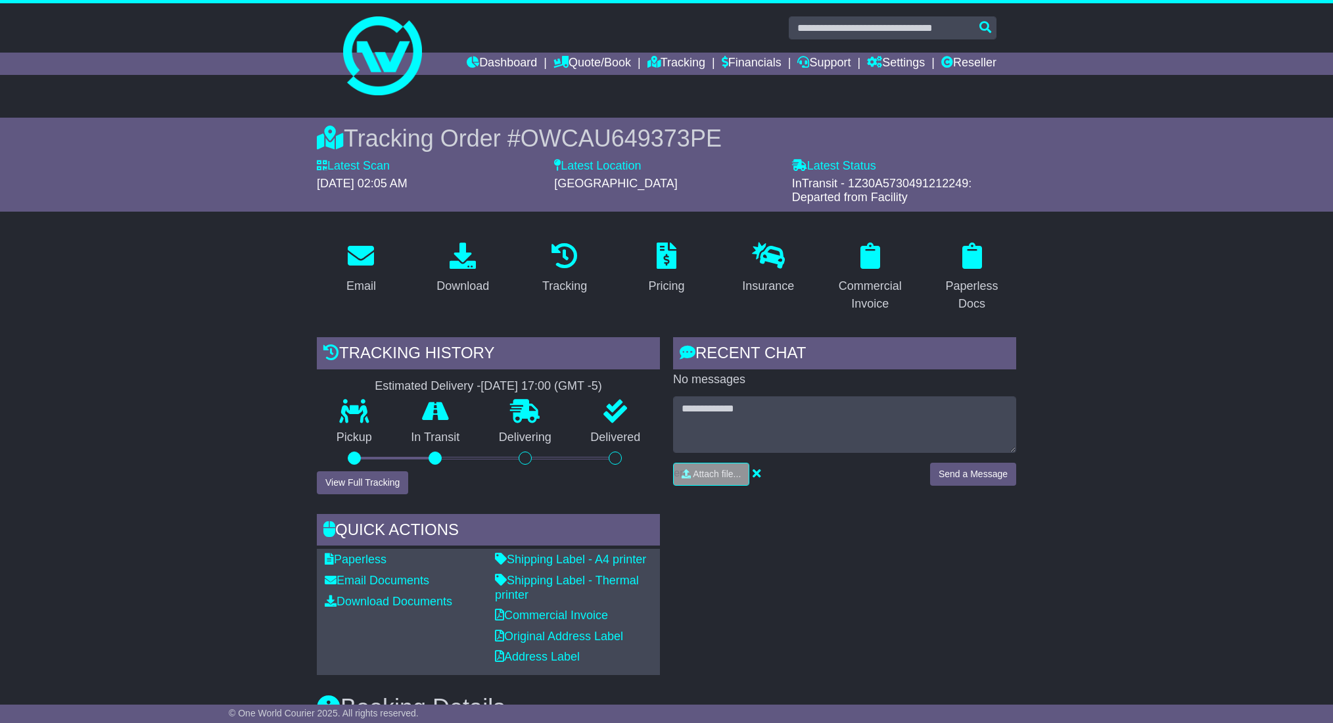  Describe the element at coordinates (751, 64) in the screenshot. I see `a: Financials` at that location.